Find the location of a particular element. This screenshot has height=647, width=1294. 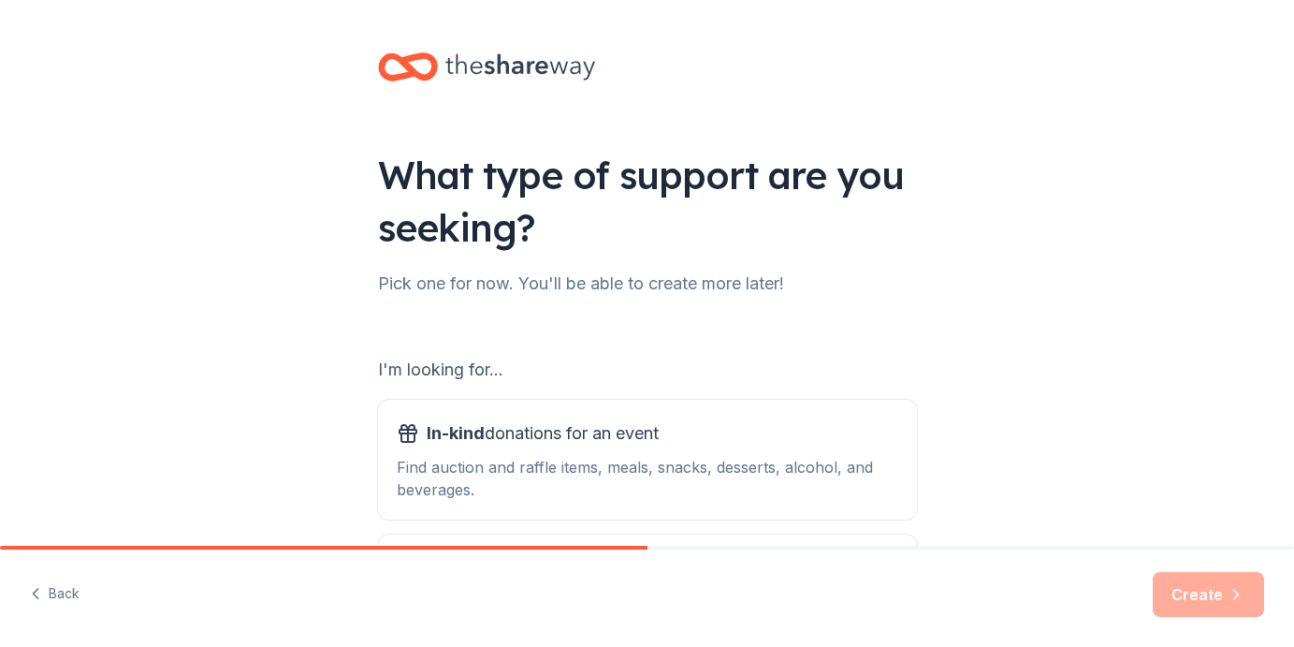

div: What type of support are you seeking? is located at coordinates (648, 201).